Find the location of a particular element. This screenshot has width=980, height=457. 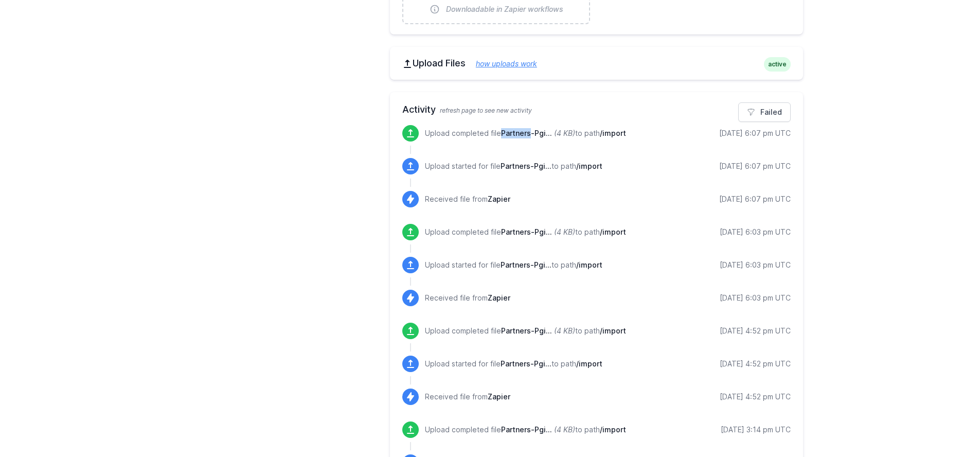

span: Downloadable in Zapier workflows is located at coordinates (505, 9).